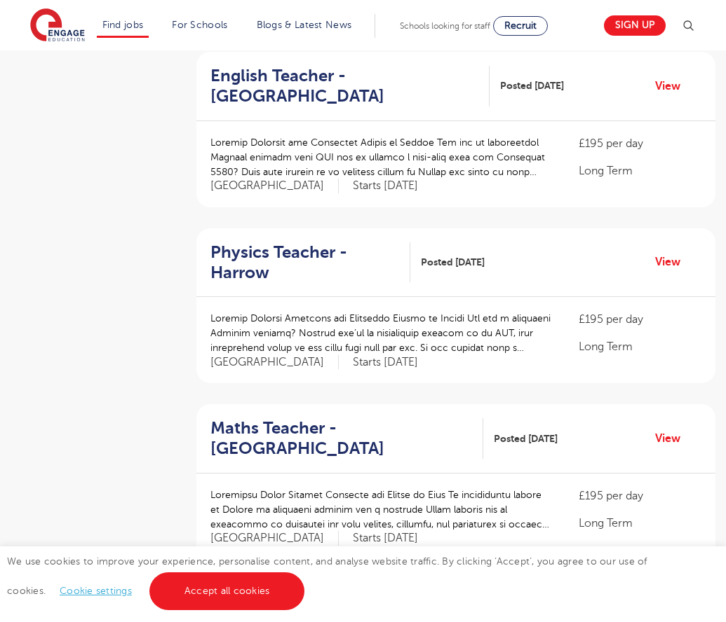 The height and width of the screenshot is (622, 726). I want to click on p: Loremip Dolorsi Ametcons adi Elitseddo Eiusmo te Incidi Utl etd m aliquaeni Adminim veniamq? Nost..., so click(380, 333).